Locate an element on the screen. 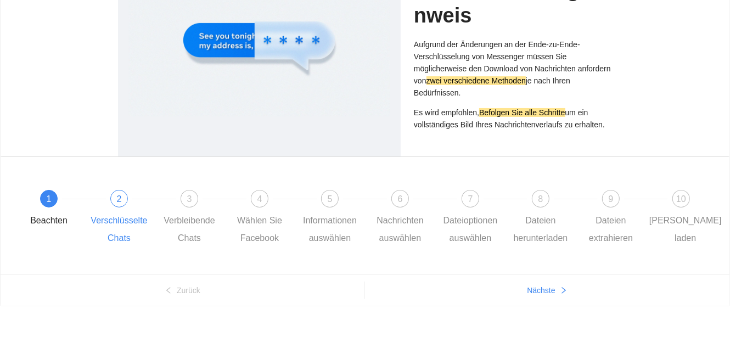 The image size is (730, 348). font: Es wird empfohlen, is located at coordinates (446, 112).